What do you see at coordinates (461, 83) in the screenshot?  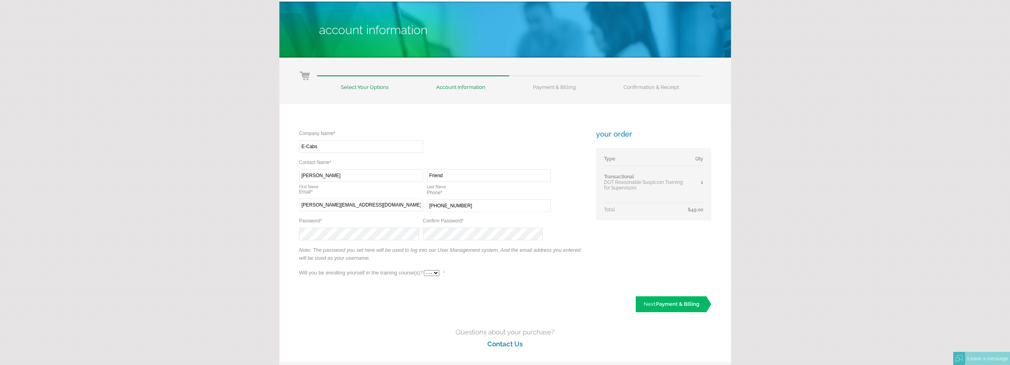 I see `li: Account Information` at bounding box center [461, 83].